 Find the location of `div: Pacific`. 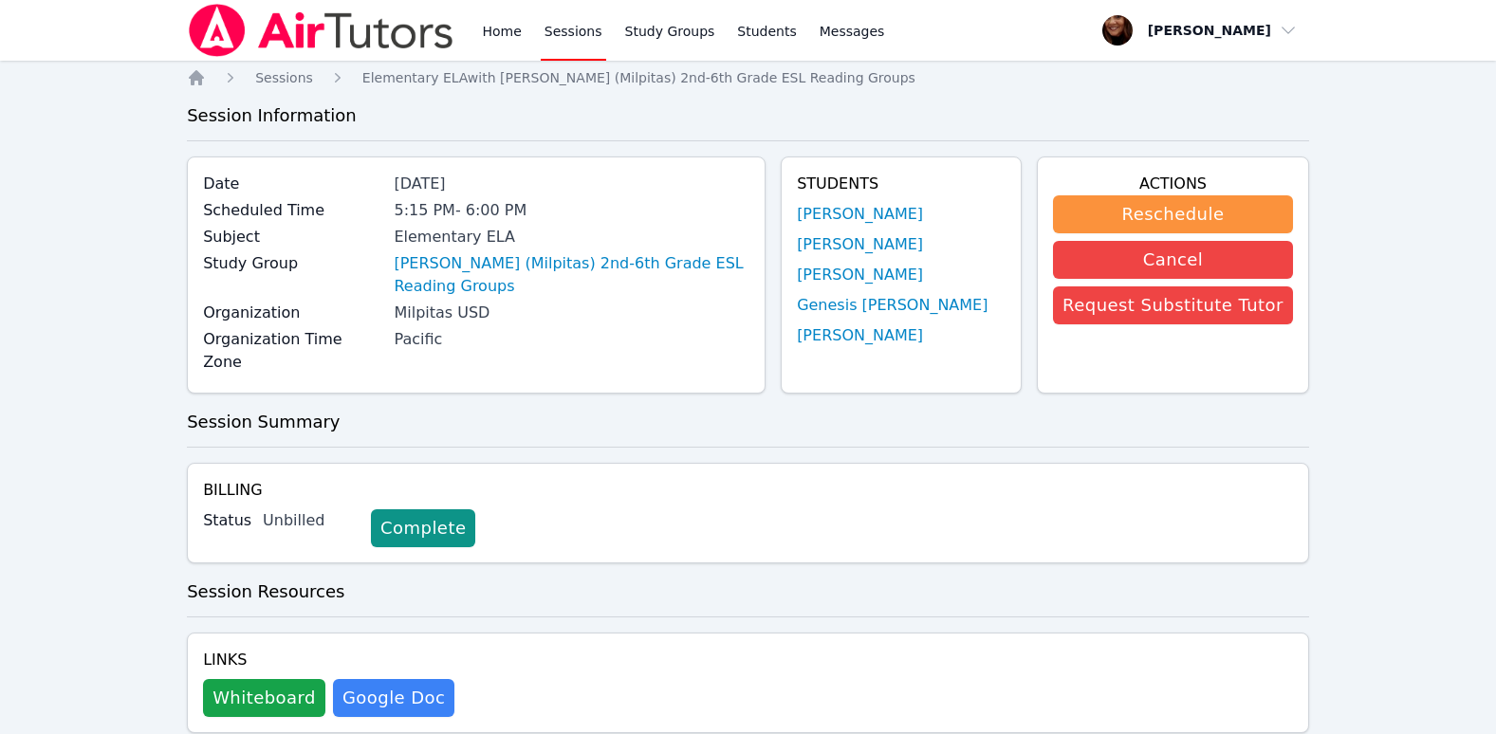

div: Pacific is located at coordinates (571, 340).